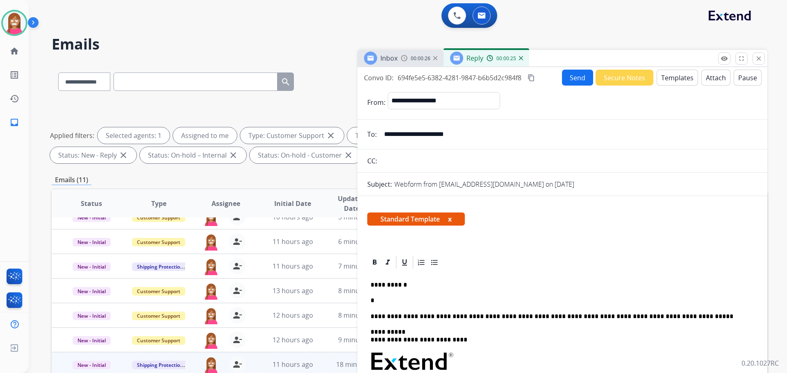 The width and height of the screenshot is (787, 373). I want to click on div: Italic, so click(388, 263).